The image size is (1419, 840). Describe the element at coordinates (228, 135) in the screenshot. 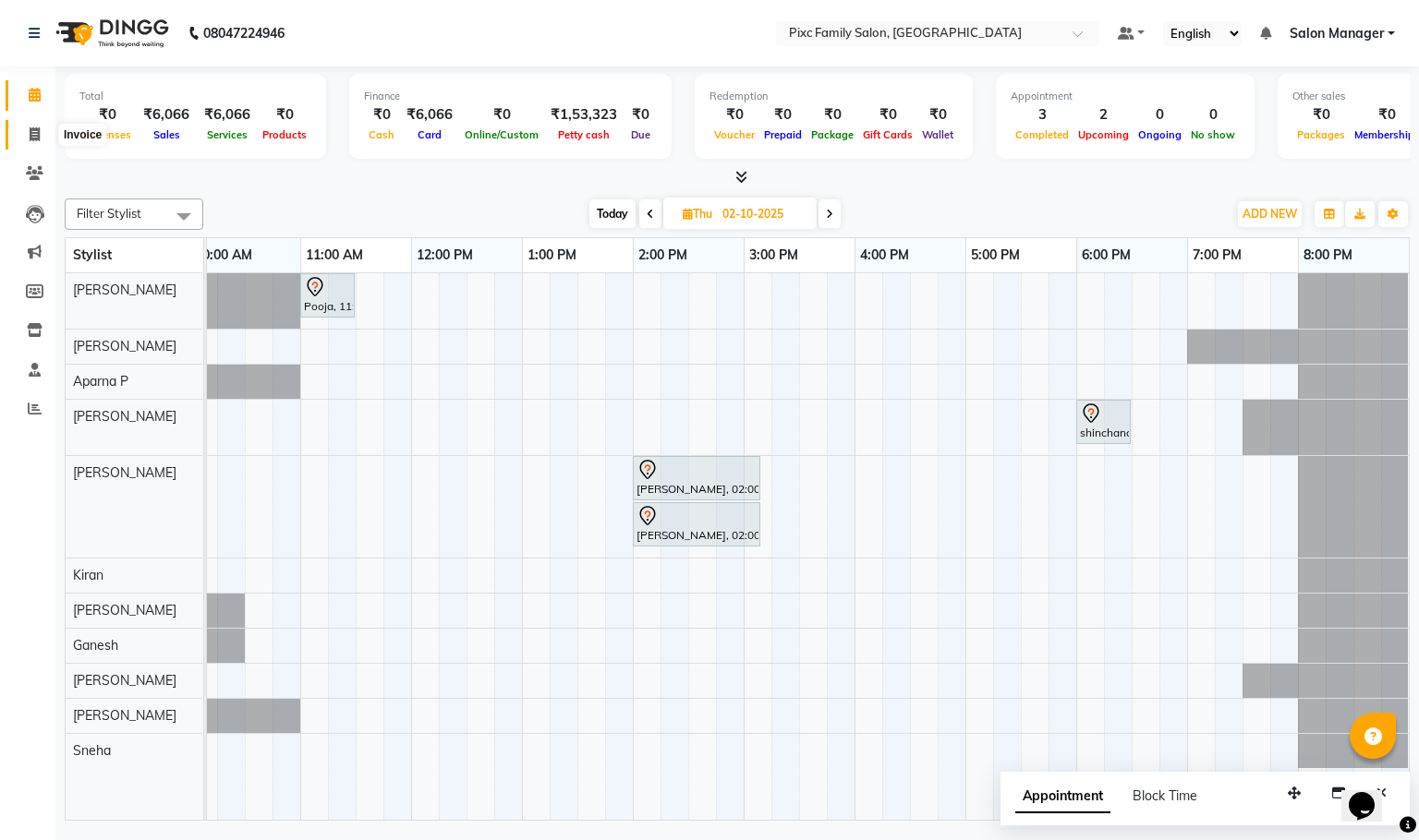

I see `span: Services` at that location.